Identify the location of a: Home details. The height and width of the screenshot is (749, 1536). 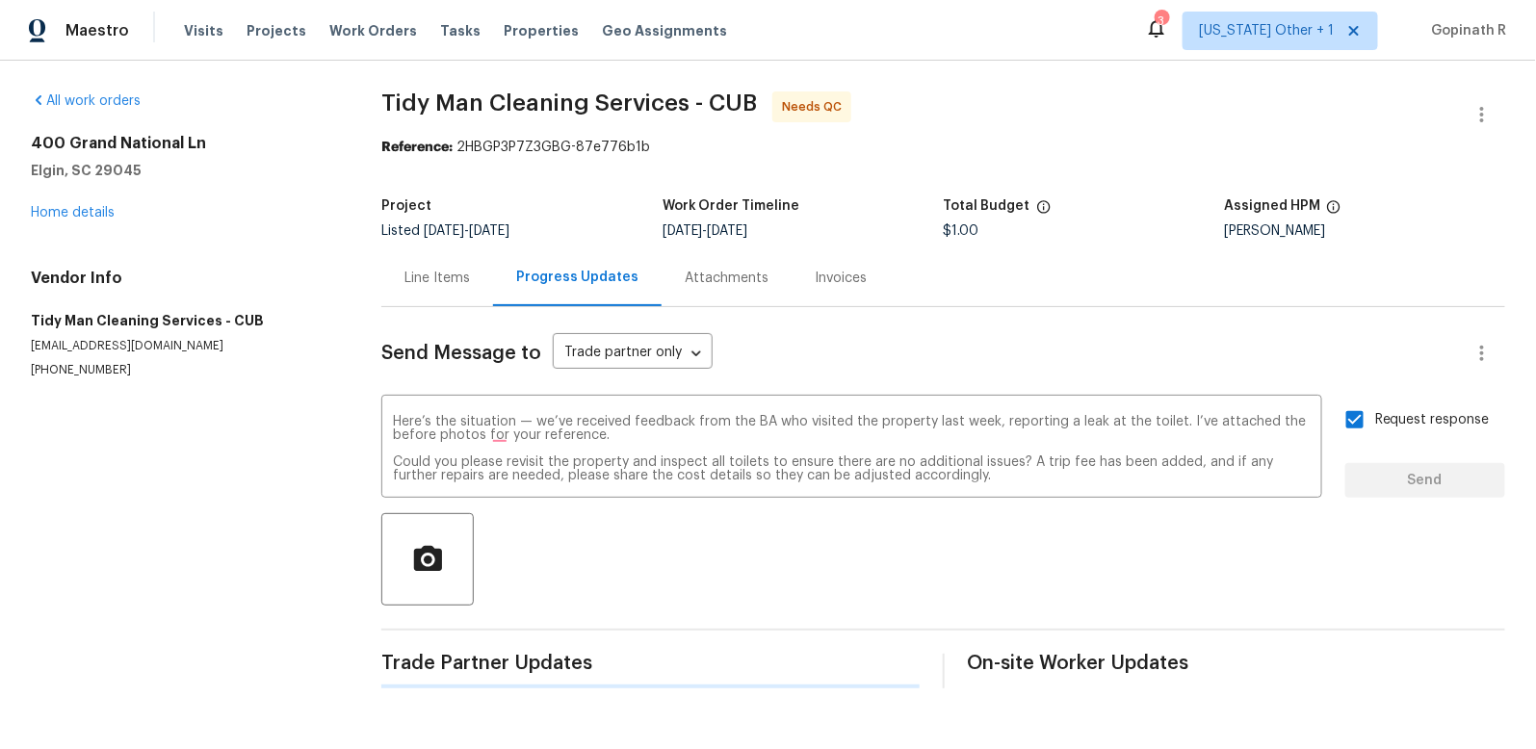
(72, 213).